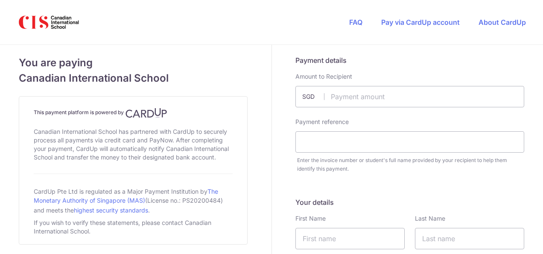  I want to click on input: Last name, so click(470, 238).